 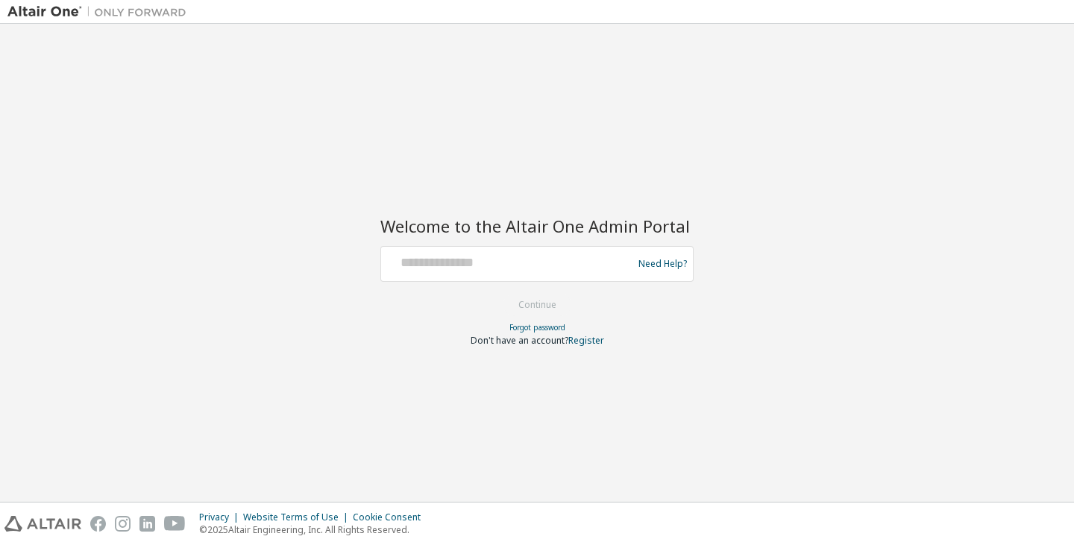 What do you see at coordinates (101, 12) in the screenshot?
I see `img: Altair One` at bounding box center [101, 12].